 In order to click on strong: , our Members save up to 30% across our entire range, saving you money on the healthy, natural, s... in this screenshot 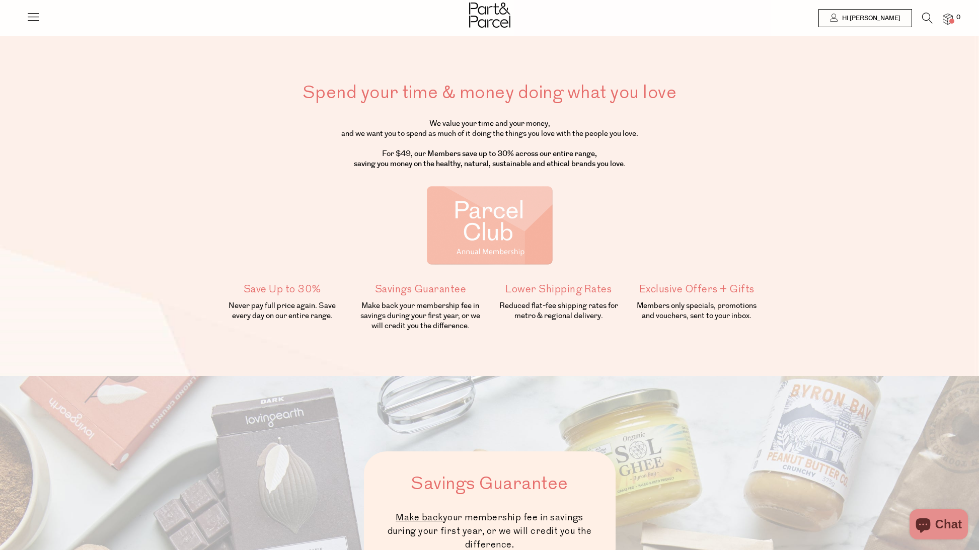, I will do `click(490, 159)`.